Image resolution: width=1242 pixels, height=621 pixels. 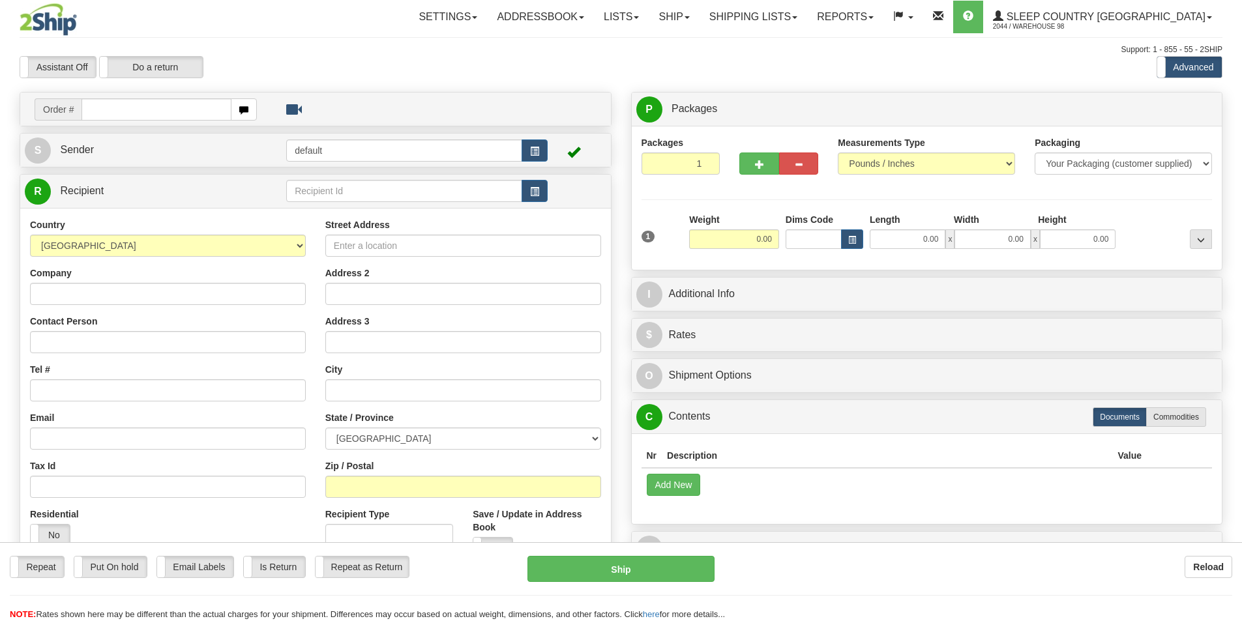 I want to click on label: Street Address, so click(x=357, y=225).